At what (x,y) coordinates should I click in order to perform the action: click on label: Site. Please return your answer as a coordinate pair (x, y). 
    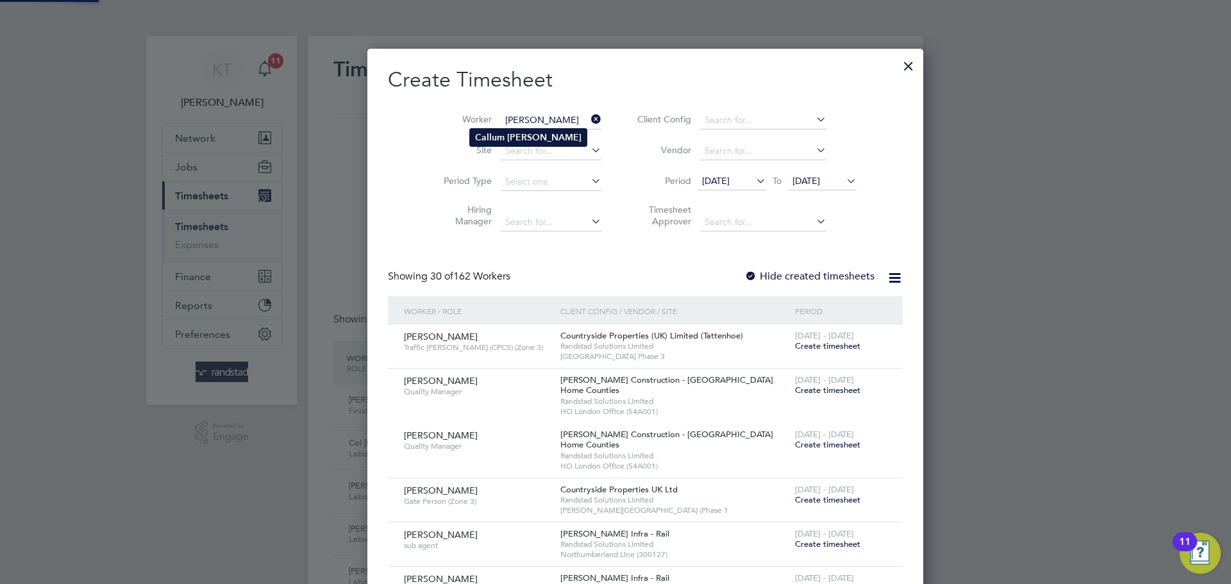
    Looking at the image, I should click on (463, 150).